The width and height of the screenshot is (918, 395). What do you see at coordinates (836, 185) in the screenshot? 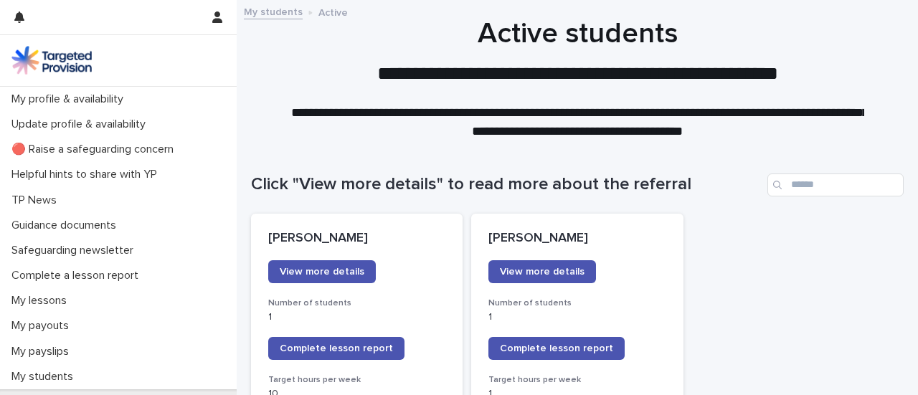
I see `div: Search` at bounding box center [836, 185].